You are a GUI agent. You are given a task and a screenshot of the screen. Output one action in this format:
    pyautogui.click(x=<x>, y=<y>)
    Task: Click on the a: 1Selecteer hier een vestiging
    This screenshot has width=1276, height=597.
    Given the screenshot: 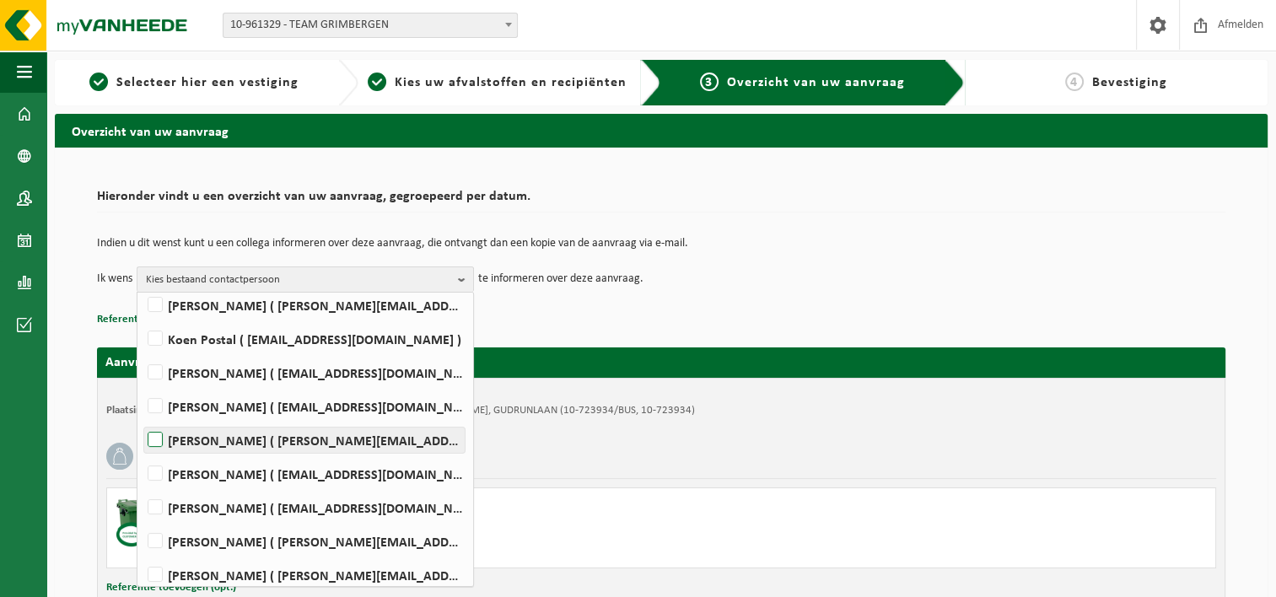 What is the action you would take?
    pyautogui.click(x=194, y=83)
    